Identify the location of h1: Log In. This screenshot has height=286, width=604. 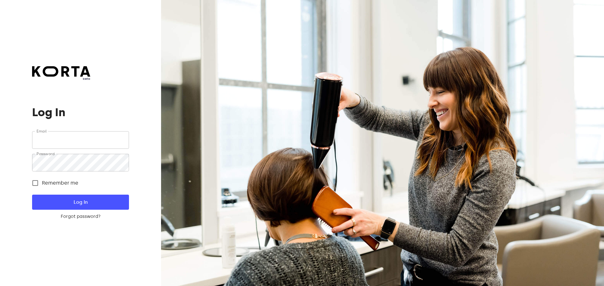
(80, 113).